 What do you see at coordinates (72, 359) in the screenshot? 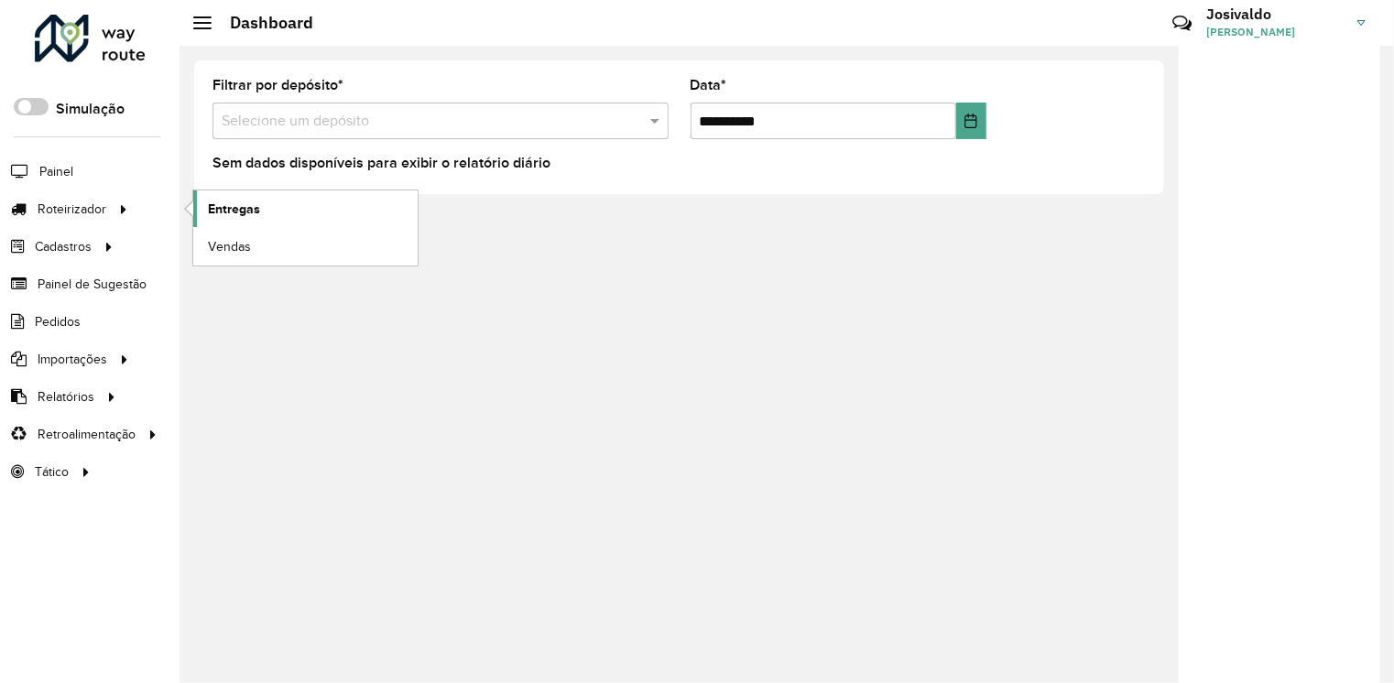
I see `span: Importações` at bounding box center [72, 359].